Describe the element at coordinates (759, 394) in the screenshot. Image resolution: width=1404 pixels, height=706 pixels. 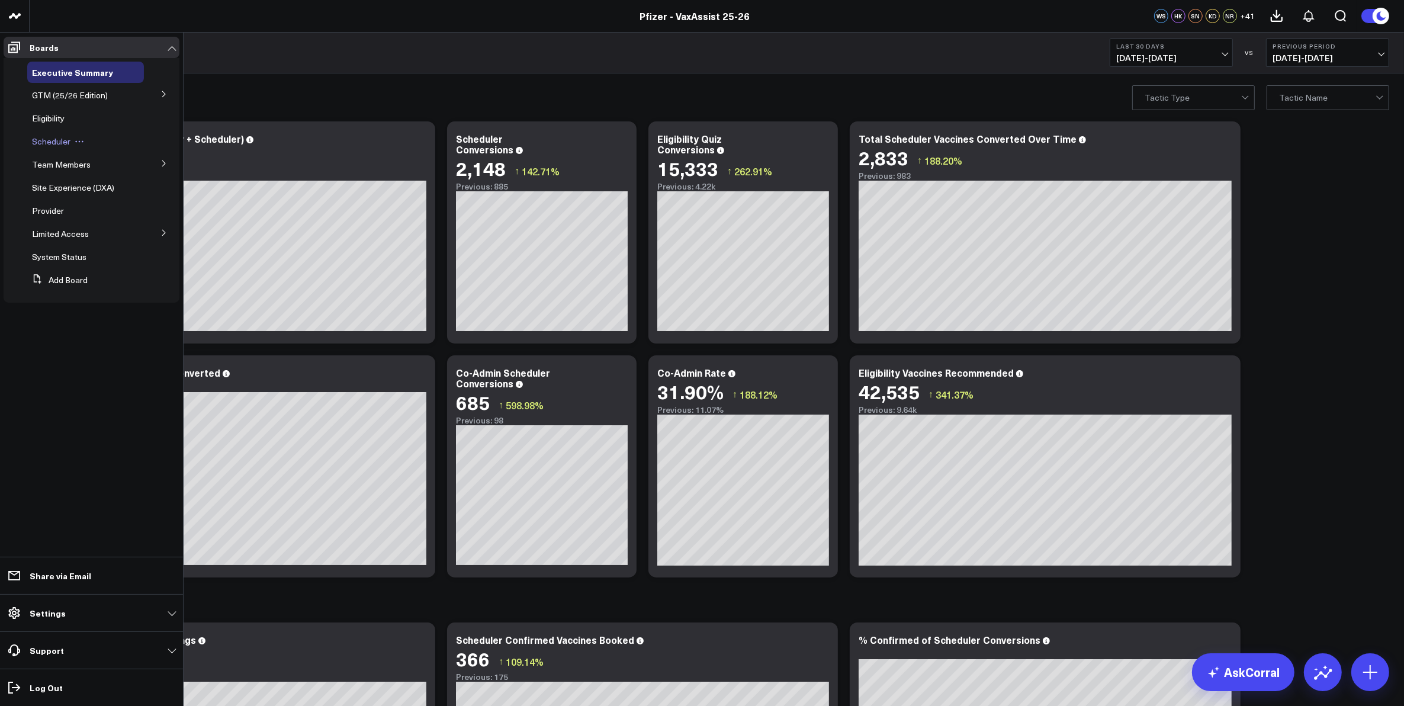
I see `span: 188.12%` at that location.